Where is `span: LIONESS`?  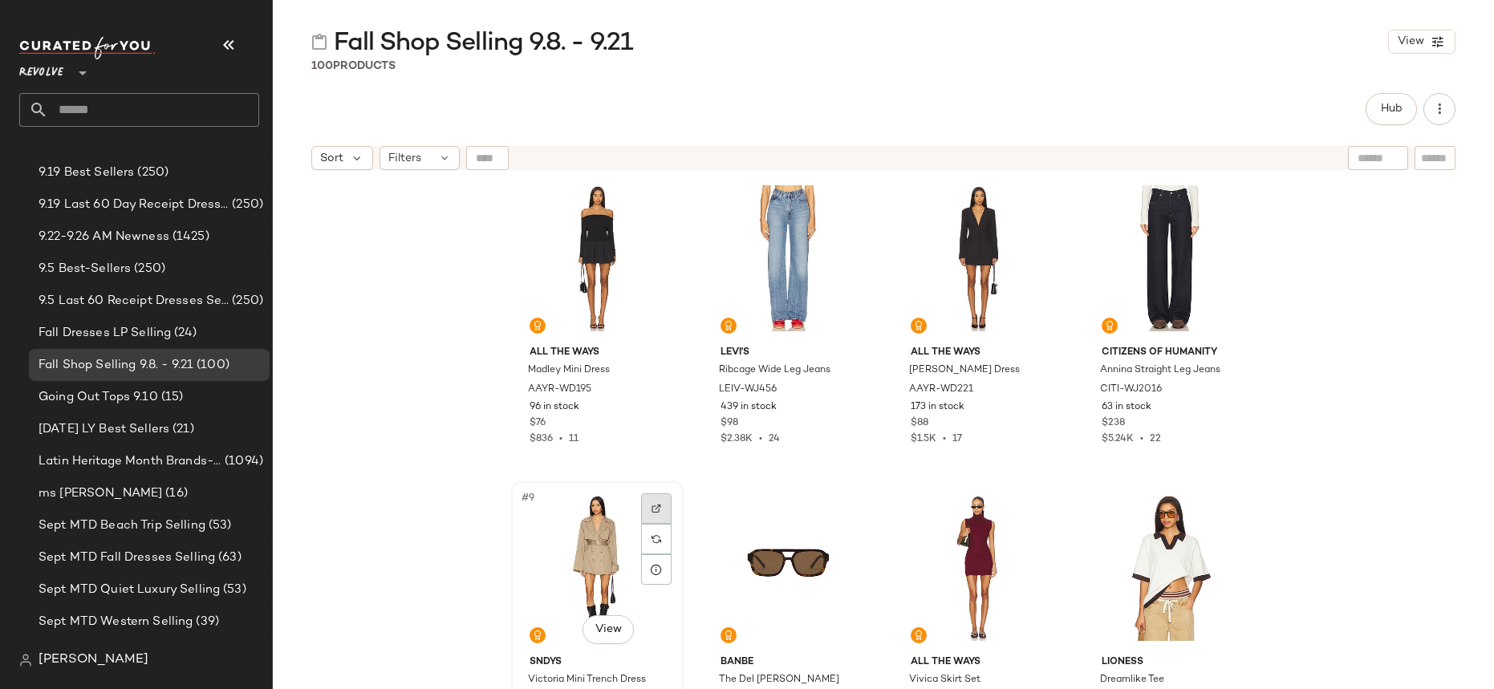 span: LIONESS is located at coordinates (1169, 663).